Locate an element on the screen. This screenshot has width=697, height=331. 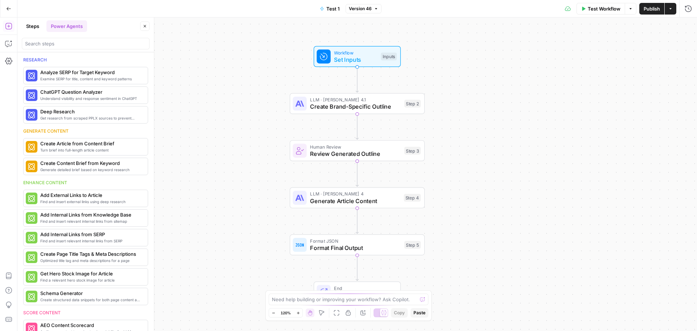
span: Find and insert external links using deep research is located at coordinates (91, 201).